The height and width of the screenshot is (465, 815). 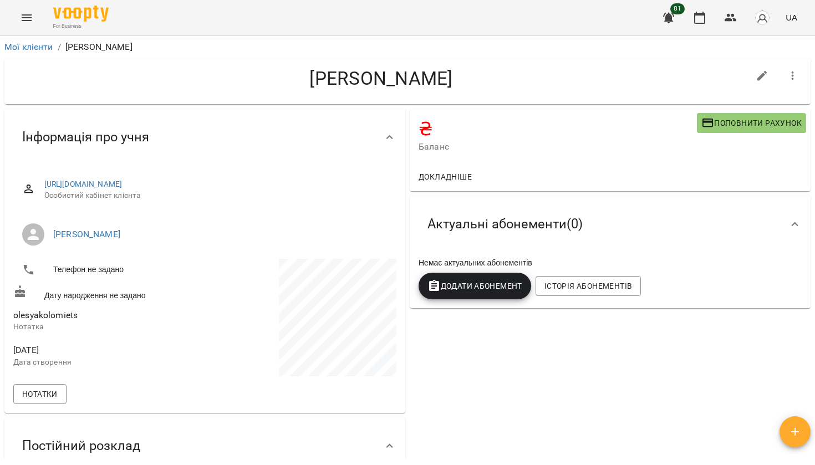 I want to click on a: Мої клієнти, so click(x=29, y=47).